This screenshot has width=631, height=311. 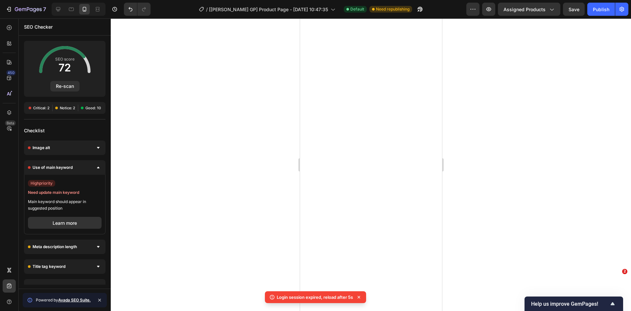 What do you see at coordinates (529, 9) in the screenshot?
I see `button: Assigned Products` at bounding box center [529, 9].